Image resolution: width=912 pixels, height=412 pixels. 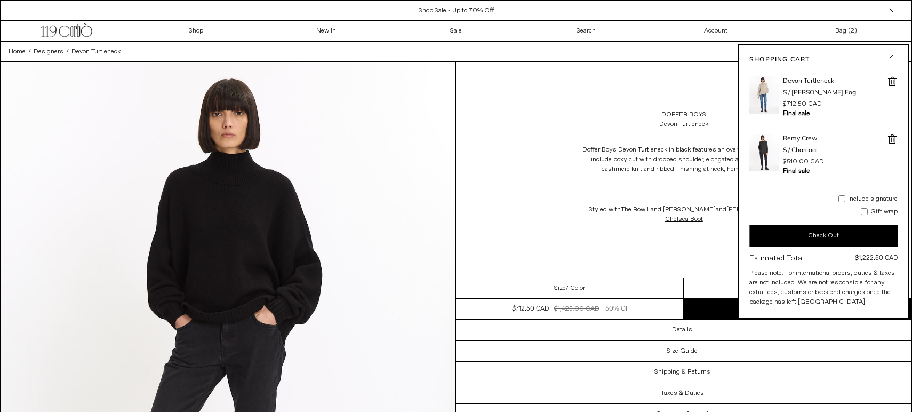 What do you see at coordinates (846, 31) in the screenshot?
I see `a: Bag ()` at bounding box center [846, 31].